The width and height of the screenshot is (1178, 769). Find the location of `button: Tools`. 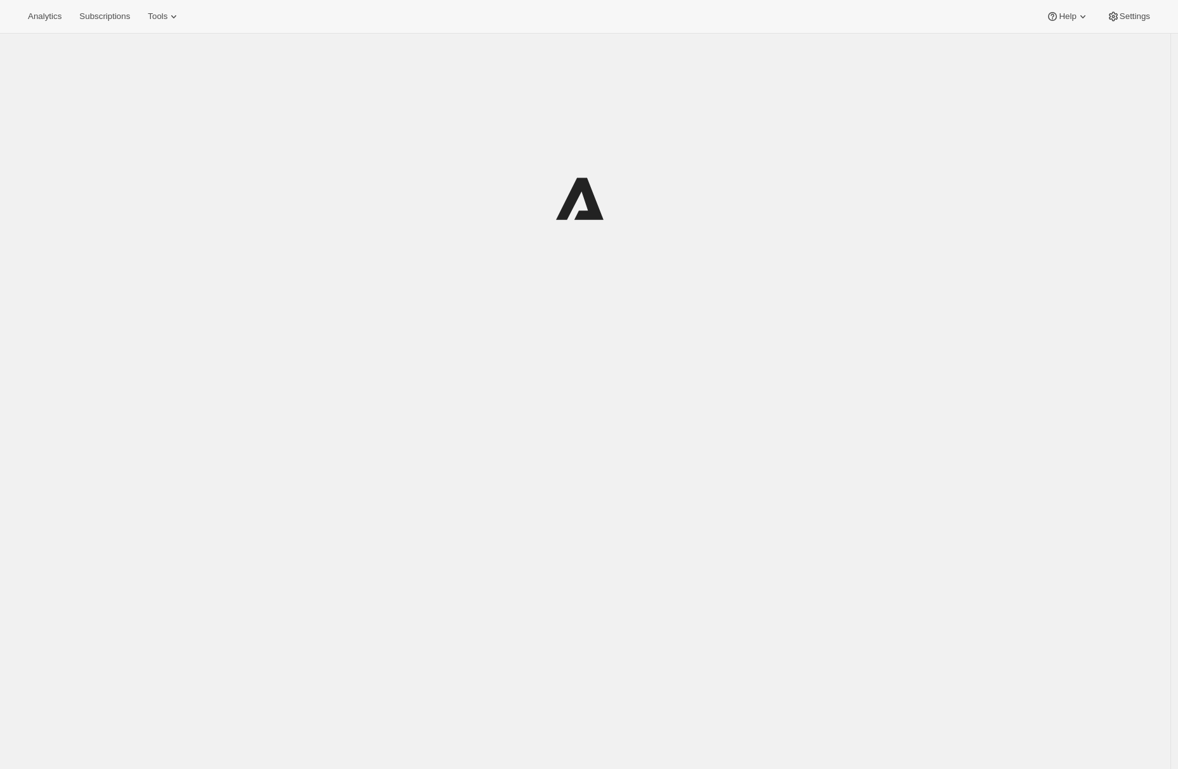

button: Tools is located at coordinates (164, 16).